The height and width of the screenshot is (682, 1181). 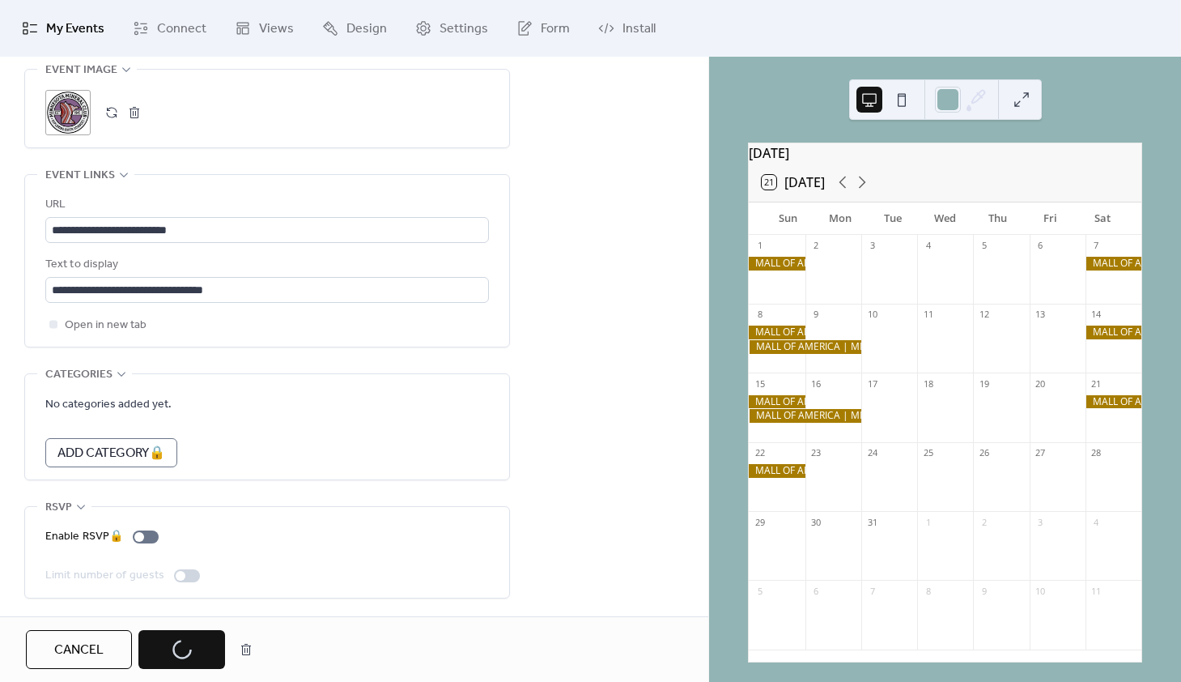 What do you see at coordinates (984, 383) in the screenshot?
I see `div: 19` at bounding box center [984, 383].